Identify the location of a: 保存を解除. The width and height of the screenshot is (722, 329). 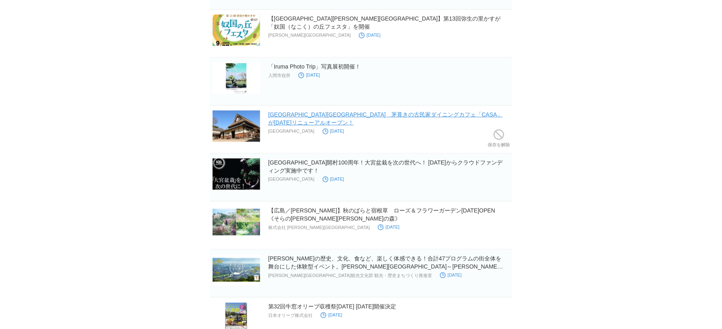
(498, 140).